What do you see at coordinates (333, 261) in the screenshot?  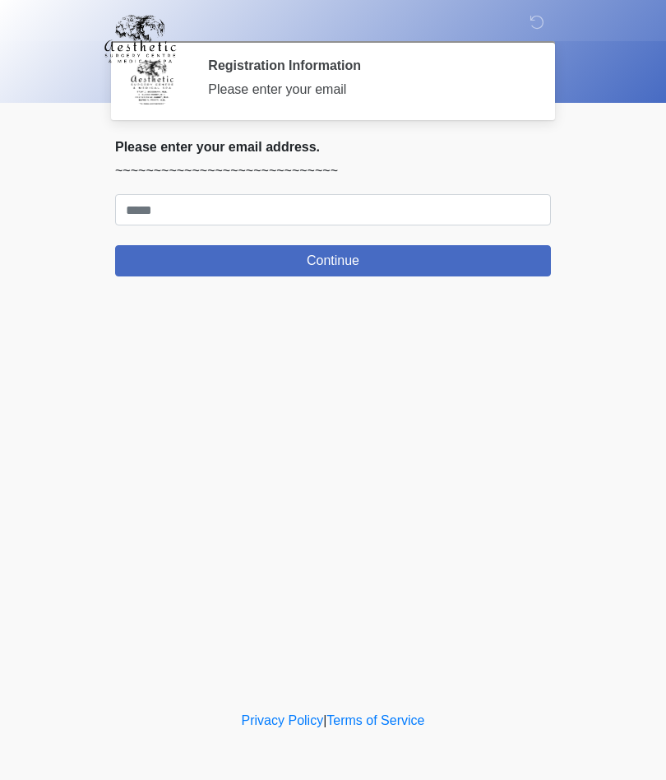 I see `button: Continue` at bounding box center [333, 261].